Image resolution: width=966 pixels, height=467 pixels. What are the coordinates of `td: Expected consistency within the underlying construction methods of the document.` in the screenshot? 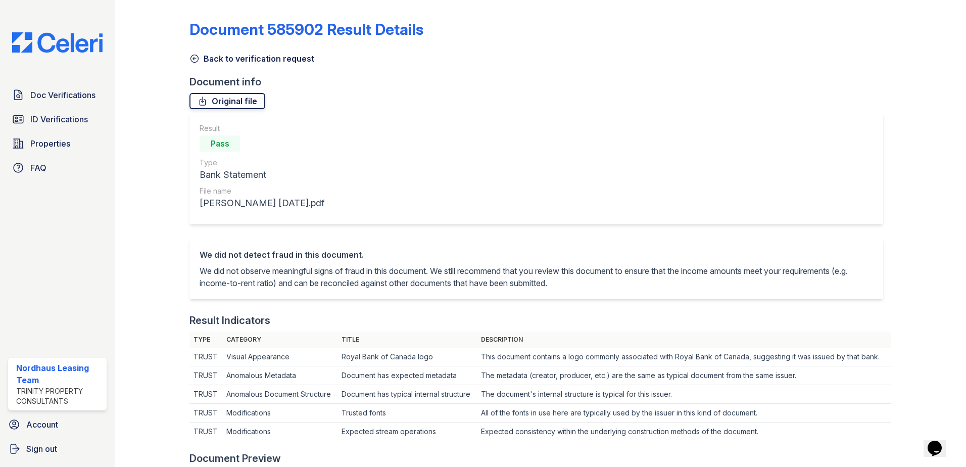 It's located at (684, 431).